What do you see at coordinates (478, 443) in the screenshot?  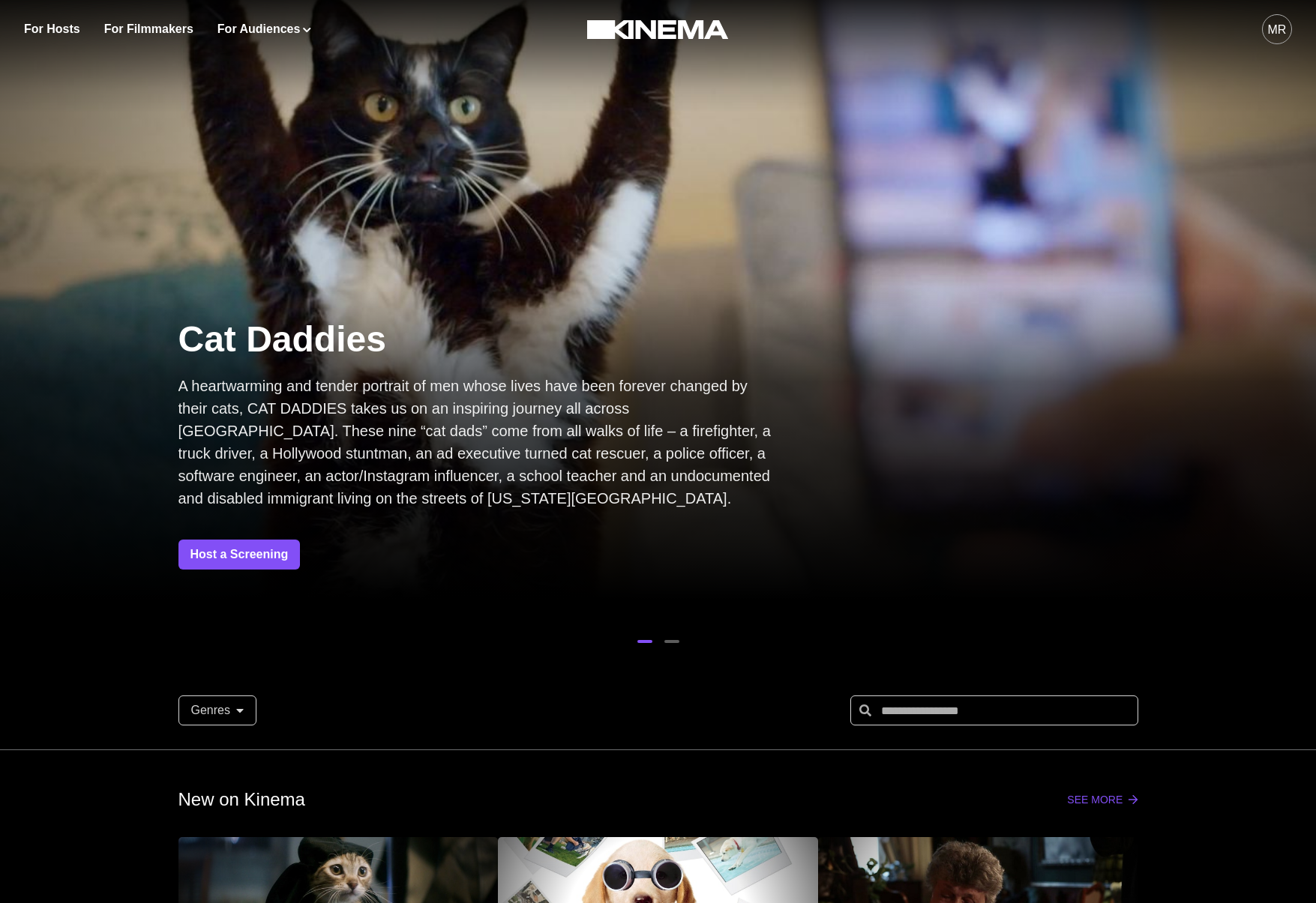 I see `p: A heartwarming and tender portrait of men whose lives have been forever changed by their cats, CA...` at bounding box center [478, 443].